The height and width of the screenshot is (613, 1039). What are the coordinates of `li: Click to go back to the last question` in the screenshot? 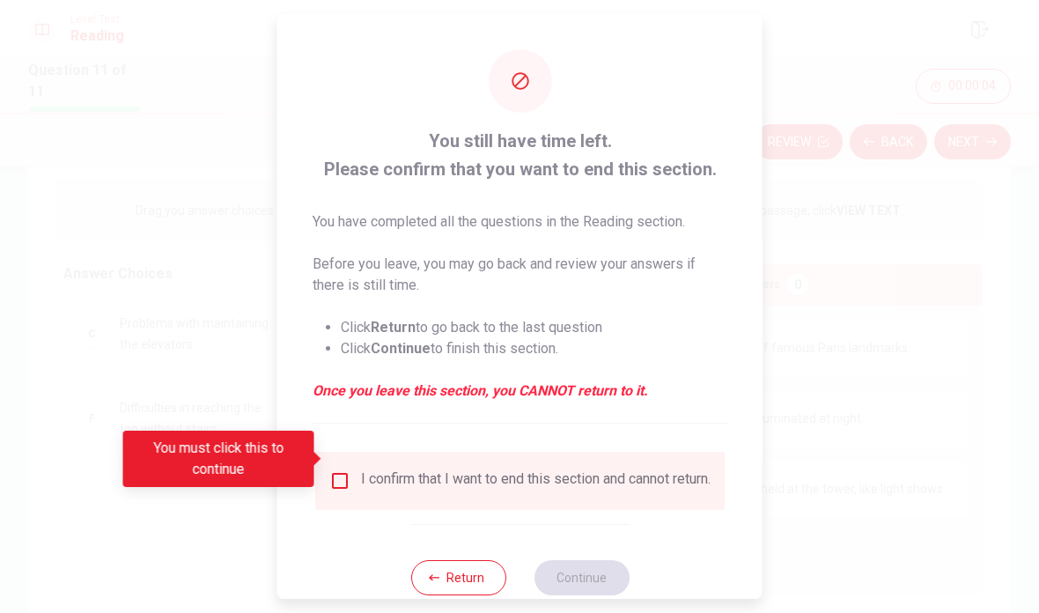 It's located at (534, 328).